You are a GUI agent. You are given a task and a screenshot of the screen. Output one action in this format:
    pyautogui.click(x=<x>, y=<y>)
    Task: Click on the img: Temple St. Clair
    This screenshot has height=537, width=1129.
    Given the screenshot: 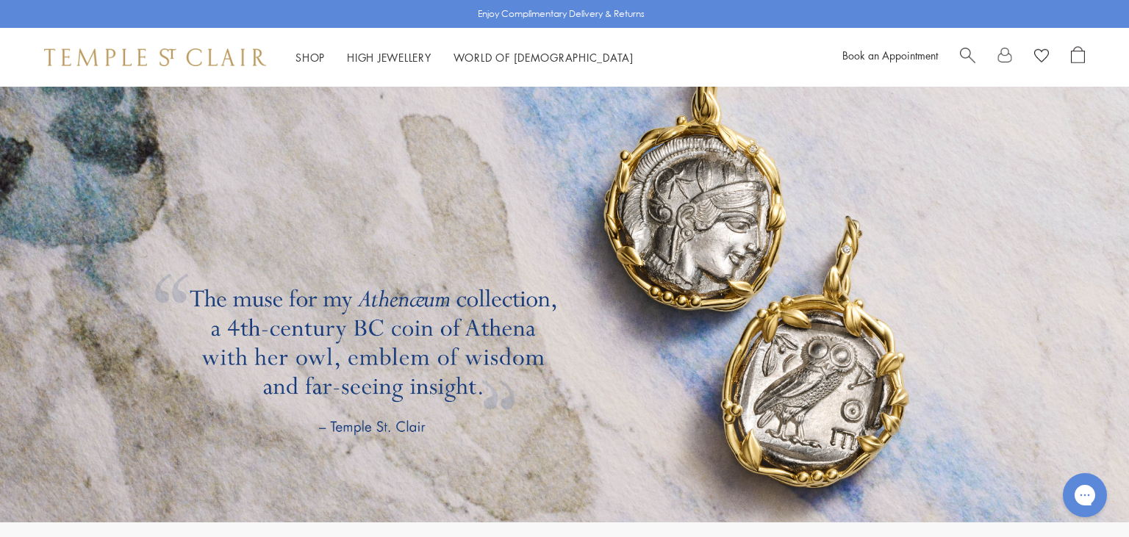 What is the action you would take?
    pyautogui.click(x=155, y=57)
    